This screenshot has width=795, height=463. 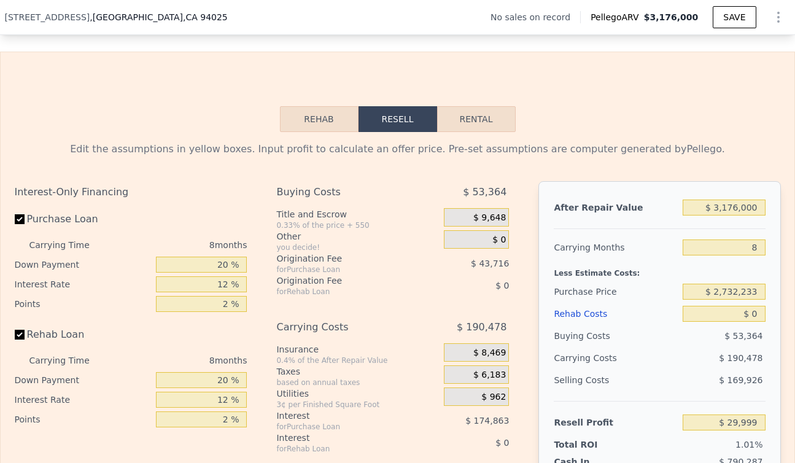 I want to click on div: Carrying Months, so click(x=616, y=247).